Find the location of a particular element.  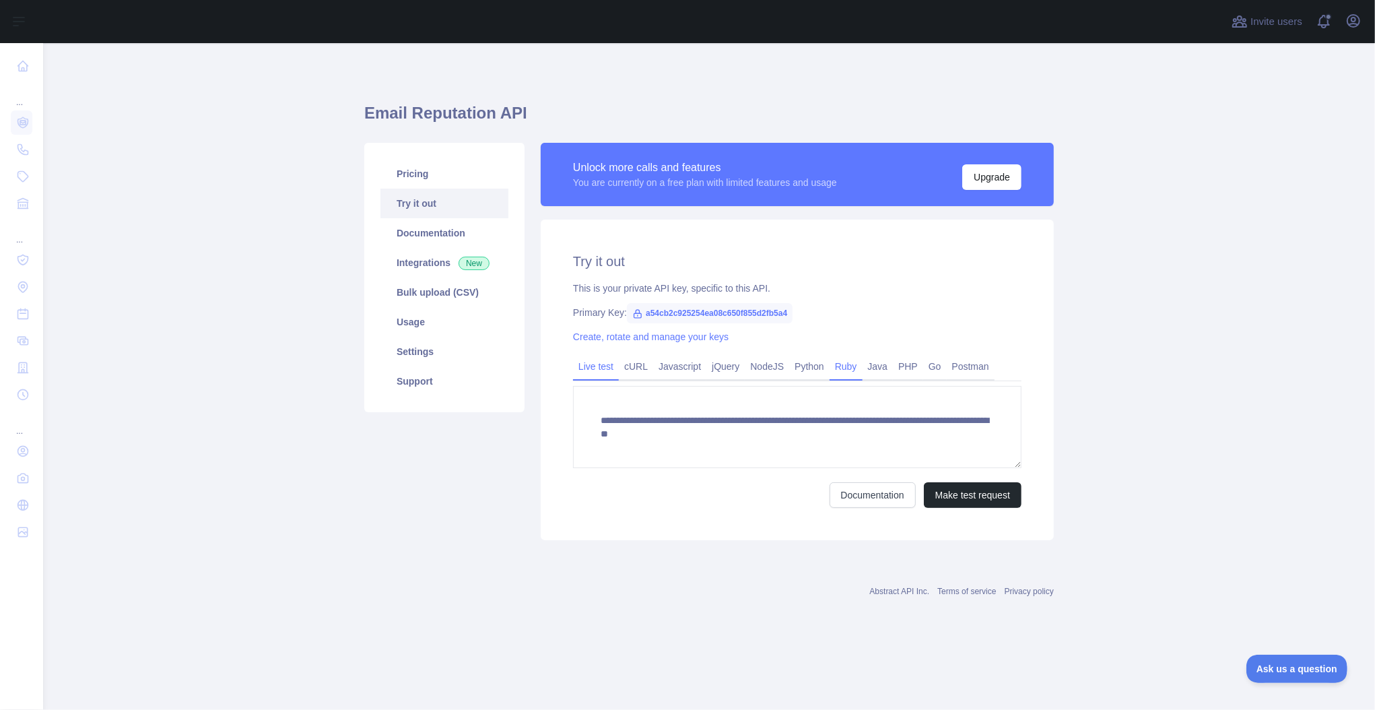

div: Primary Key: is located at coordinates (797, 312).